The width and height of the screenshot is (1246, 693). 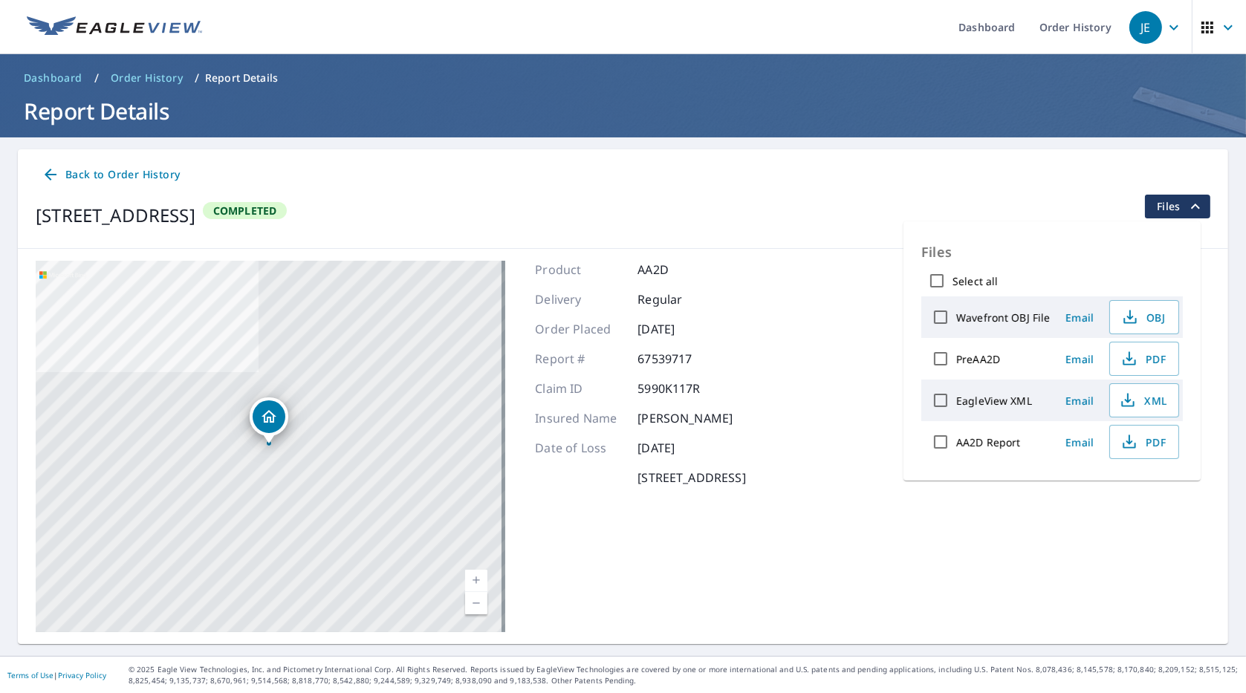 I want to click on a: Current Level 17, Zoom Out, so click(x=476, y=603).